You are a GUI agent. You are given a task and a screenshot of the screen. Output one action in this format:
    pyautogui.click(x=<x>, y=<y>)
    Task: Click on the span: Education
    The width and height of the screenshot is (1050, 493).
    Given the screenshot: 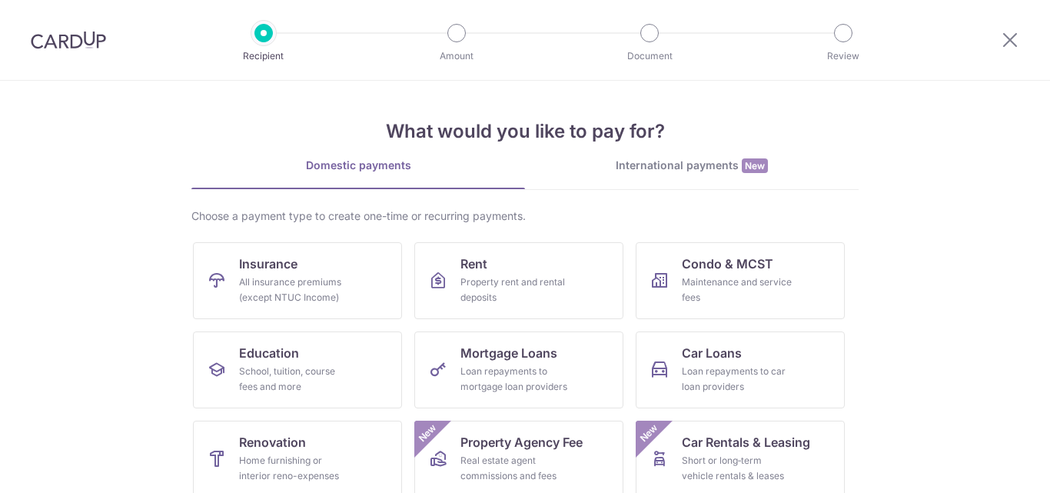 What is the action you would take?
    pyautogui.click(x=269, y=353)
    